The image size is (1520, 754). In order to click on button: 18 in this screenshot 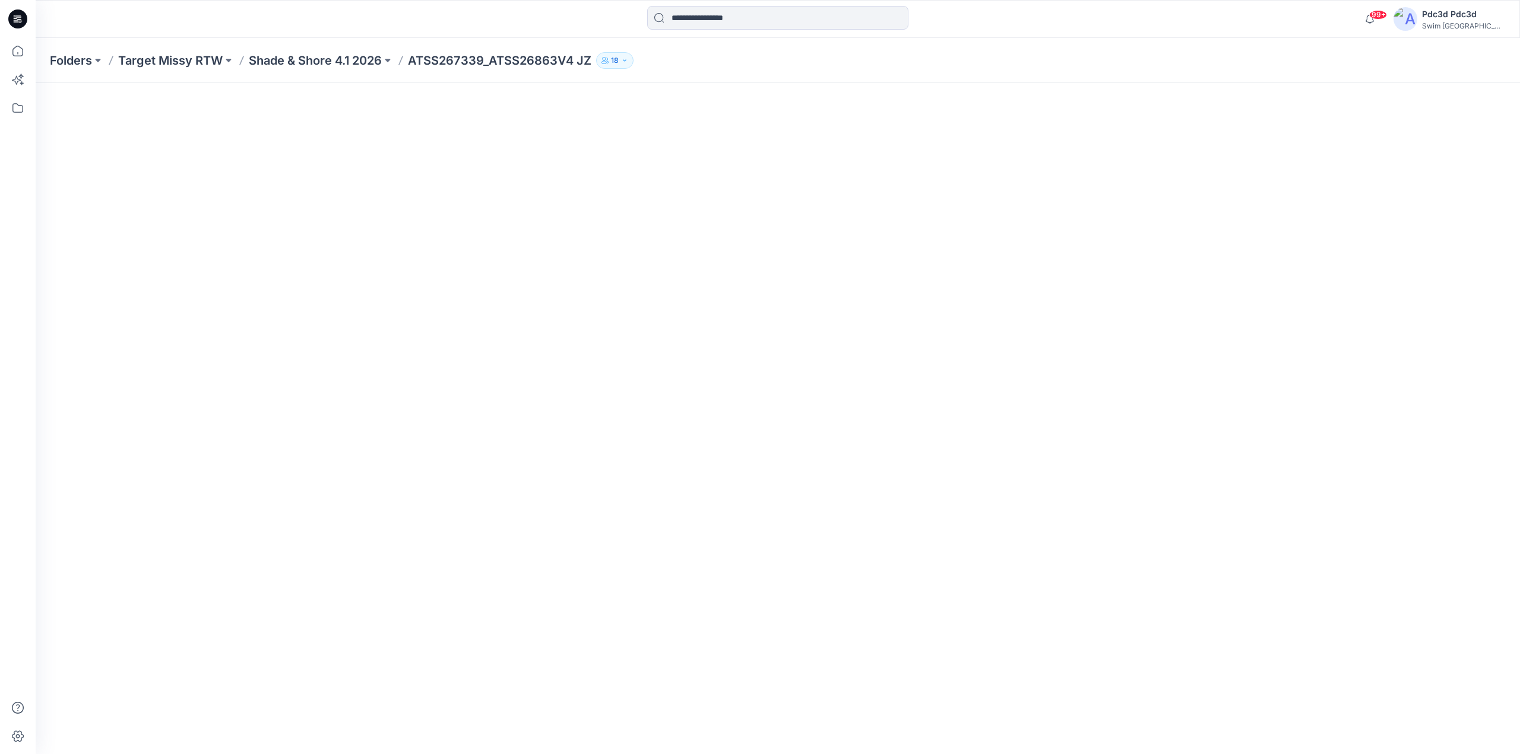, I will do `click(614, 61)`.